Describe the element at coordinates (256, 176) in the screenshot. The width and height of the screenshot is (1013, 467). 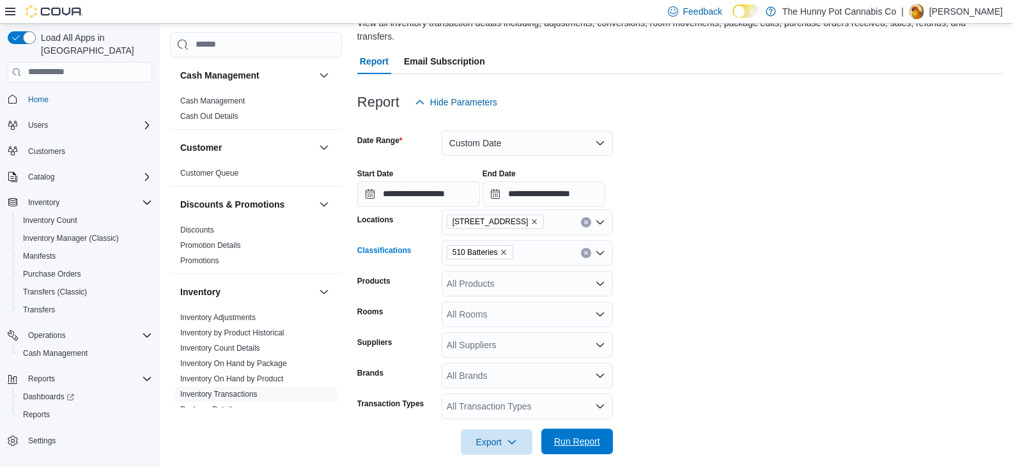
I see `div: Customer` at that location.